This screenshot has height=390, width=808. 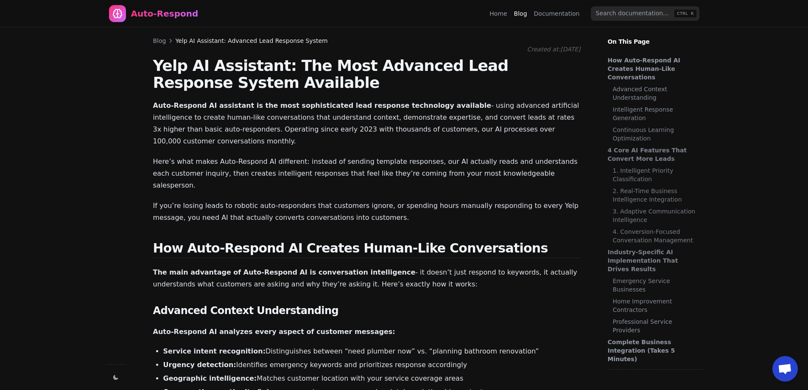 I want to click on a: Emergency Service Businesses, so click(x=656, y=285).